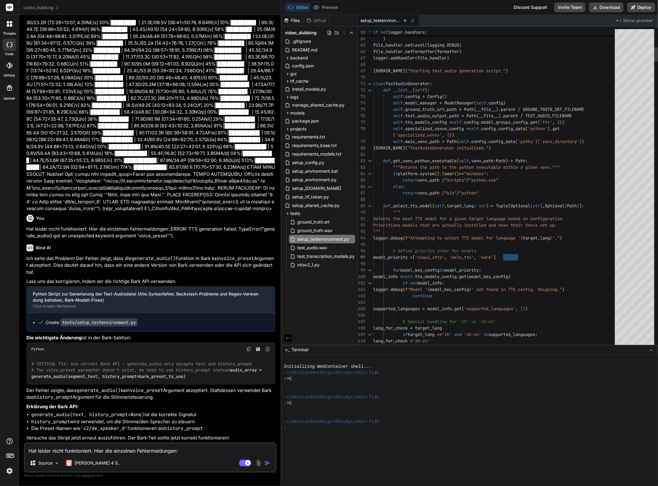 This screenshot has height=486, width=658. I want to click on img: Open in Browser, so click(267, 349).